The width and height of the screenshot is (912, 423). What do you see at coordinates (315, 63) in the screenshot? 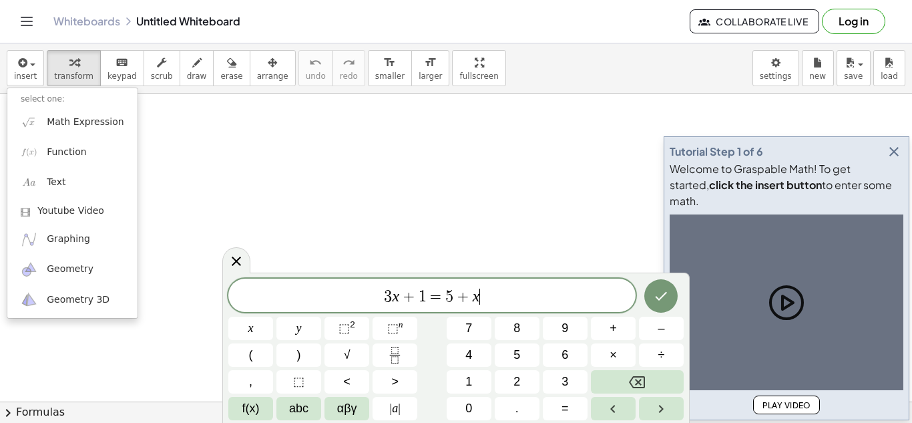
I see `i: undo` at bounding box center [315, 63].